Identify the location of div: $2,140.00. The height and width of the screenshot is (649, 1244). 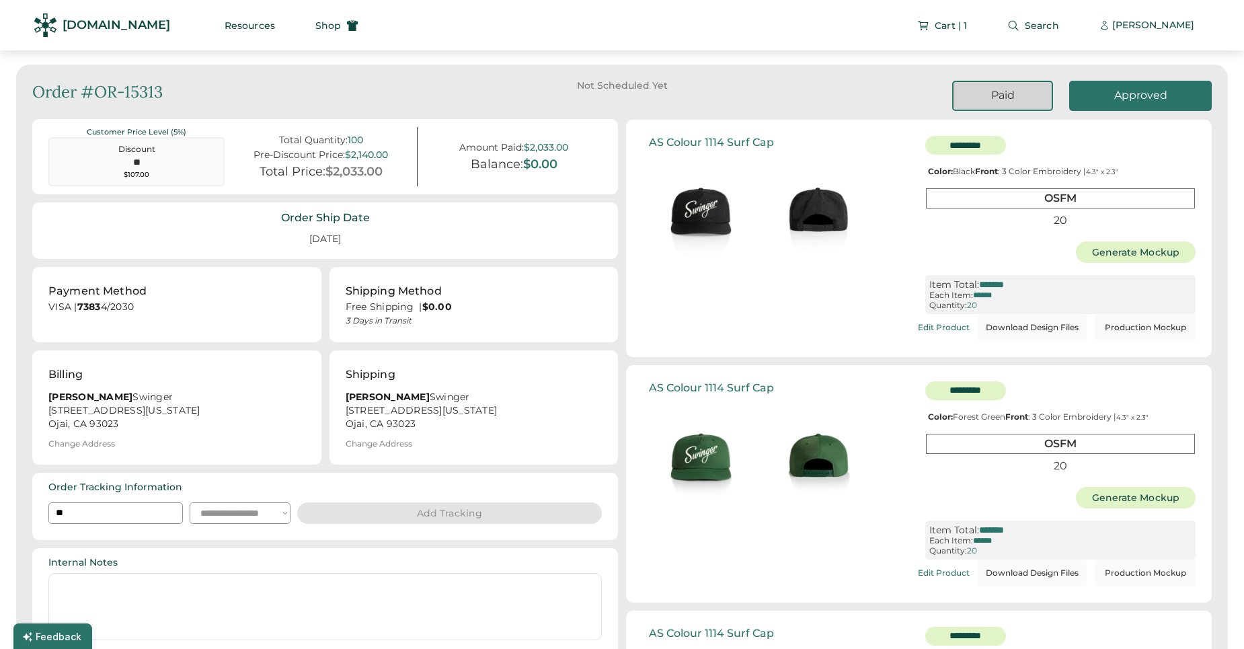
(366, 155).